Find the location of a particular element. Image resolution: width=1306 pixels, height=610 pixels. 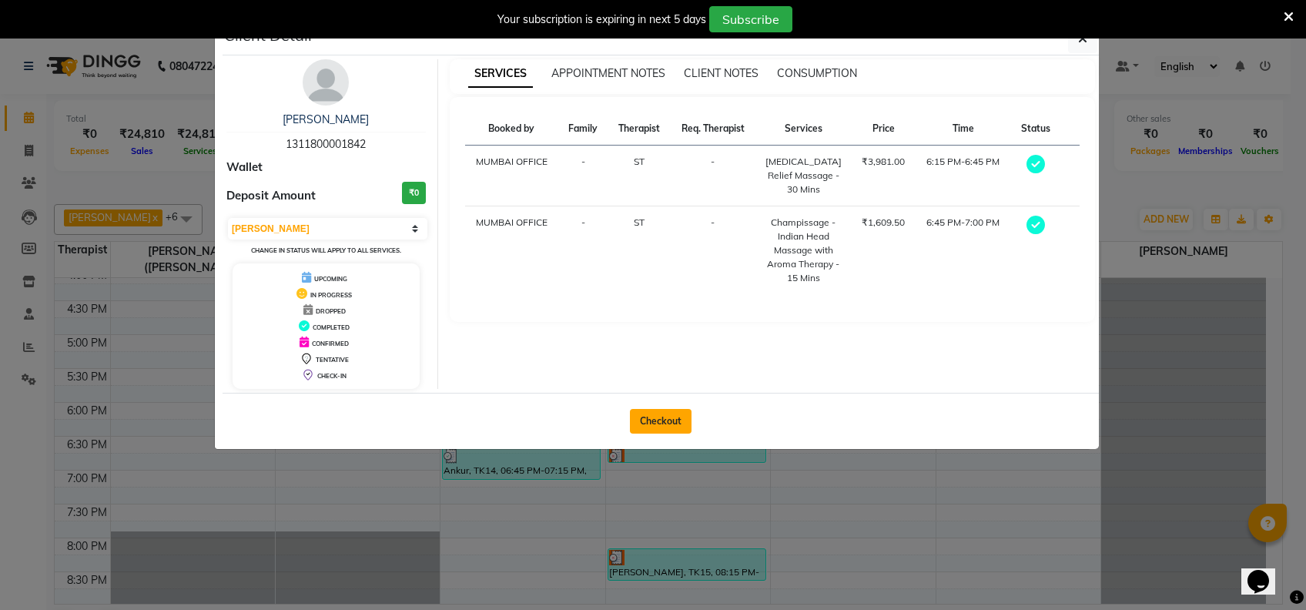

th: Status is located at coordinates (1035, 129).